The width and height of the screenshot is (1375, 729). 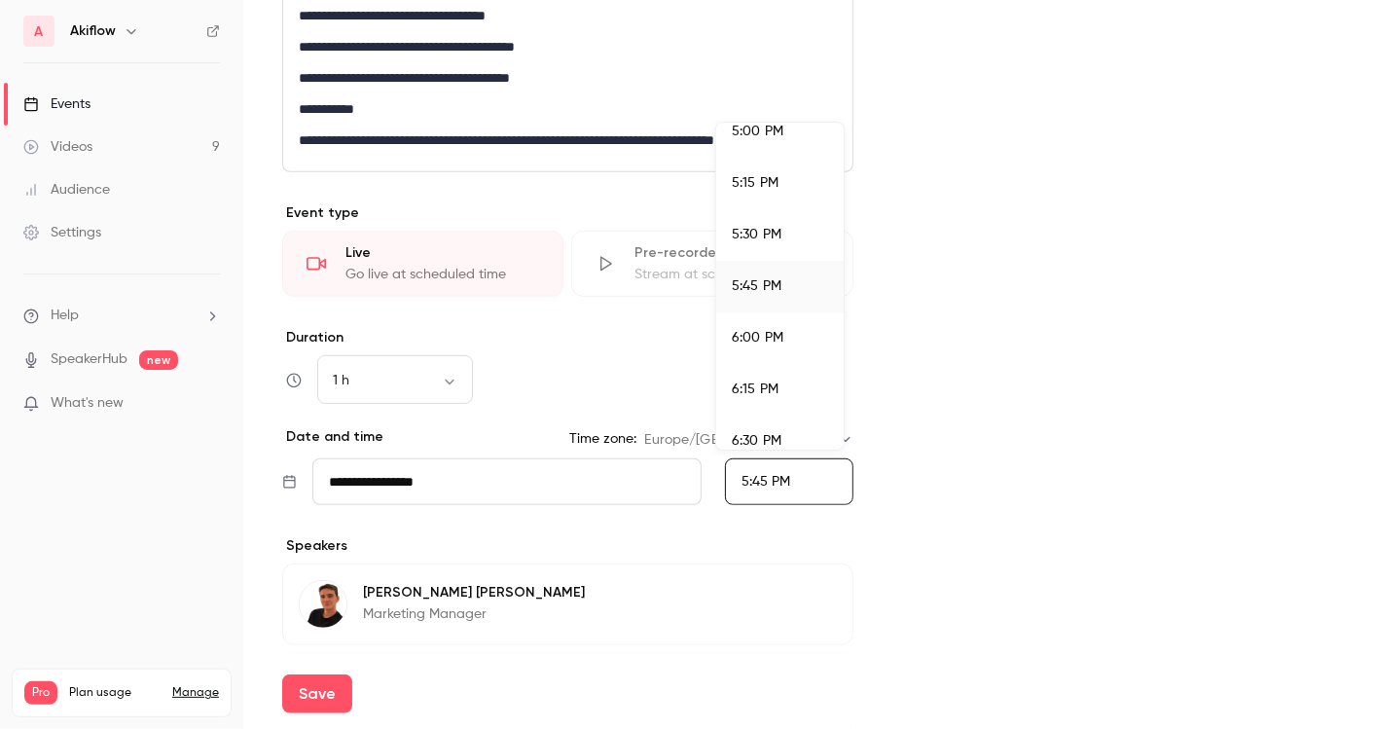 What do you see at coordinates (755, 389) in the screenshot?
I see `span: 6:15 PM` at bounding box center [755, 389].